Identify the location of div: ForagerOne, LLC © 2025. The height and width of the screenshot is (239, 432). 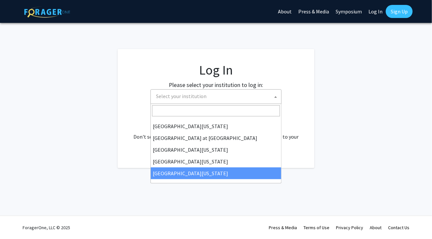
(46, 228).